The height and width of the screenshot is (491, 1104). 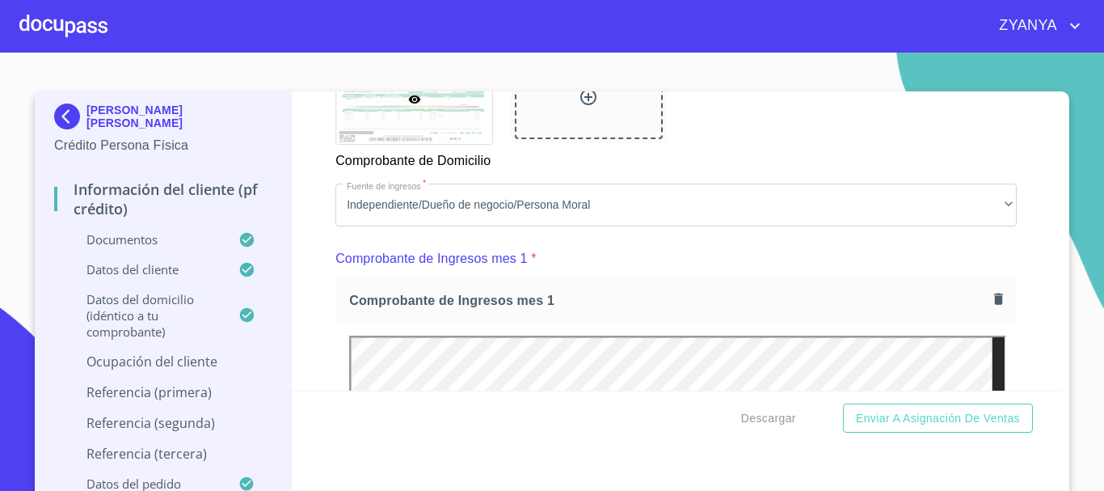 I want to click on button: account of current user, so click(x=1035, y=26).